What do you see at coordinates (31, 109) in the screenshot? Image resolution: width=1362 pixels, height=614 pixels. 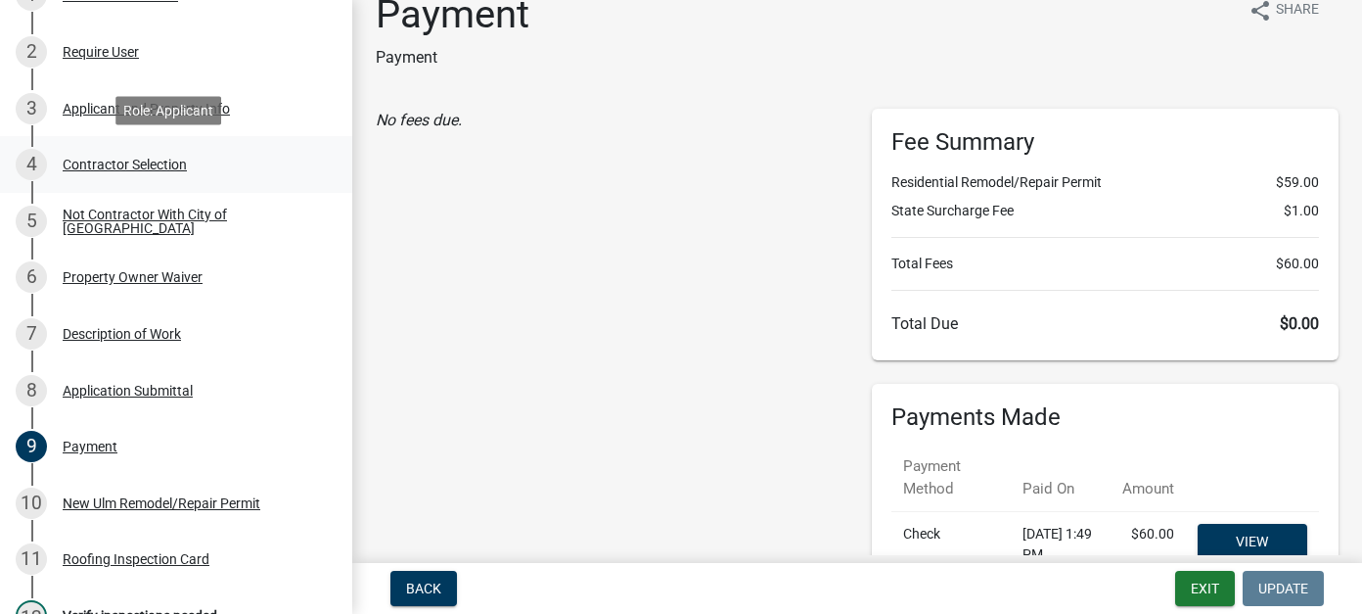 I see `div: 3` at bounding box center [31, 109].